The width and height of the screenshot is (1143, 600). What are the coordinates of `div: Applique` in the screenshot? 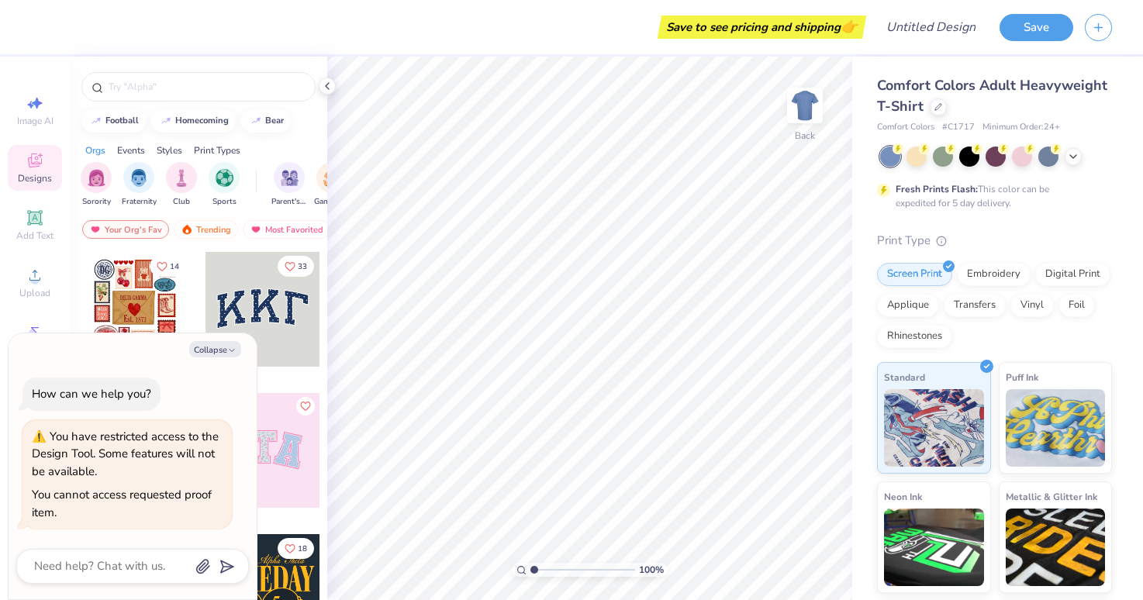 It's located at (908, 306).